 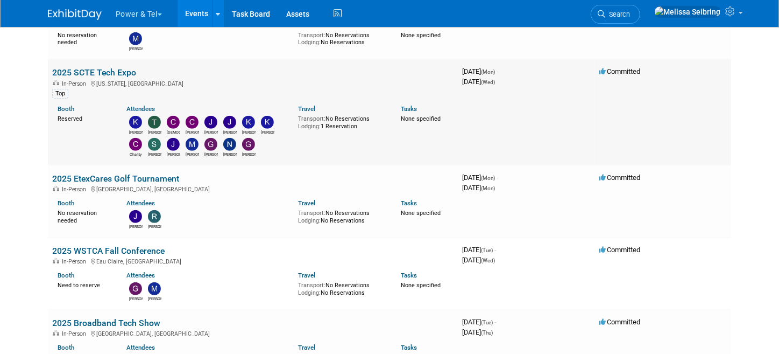 What do you see at coordinates (192, 154) in the screenshot?
I see `div: Mike Kruszewski` at bounding box center [192, 154].